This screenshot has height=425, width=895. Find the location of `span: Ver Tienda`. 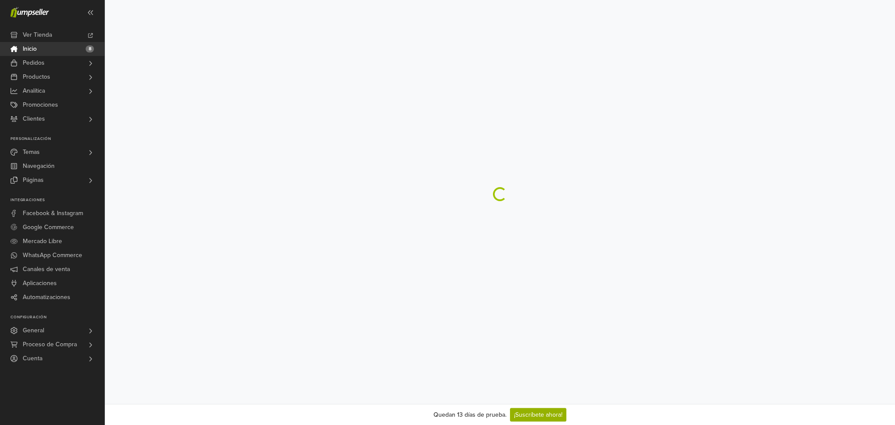

span: Ver Tienda is located at coordinates (37, 35).